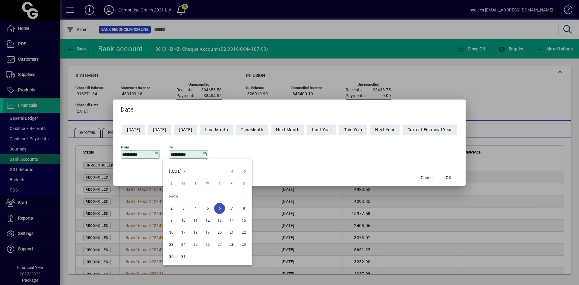  Describe the element at coordinates (231, 232) in the screenshot. I see `span: 21` at that location.